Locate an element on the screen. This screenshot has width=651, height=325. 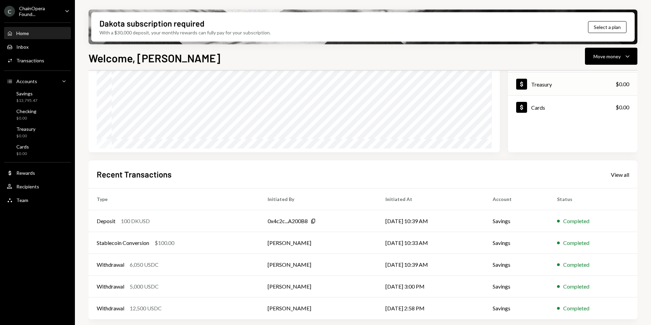
div: Rewards is located at coordinates (26, 173).